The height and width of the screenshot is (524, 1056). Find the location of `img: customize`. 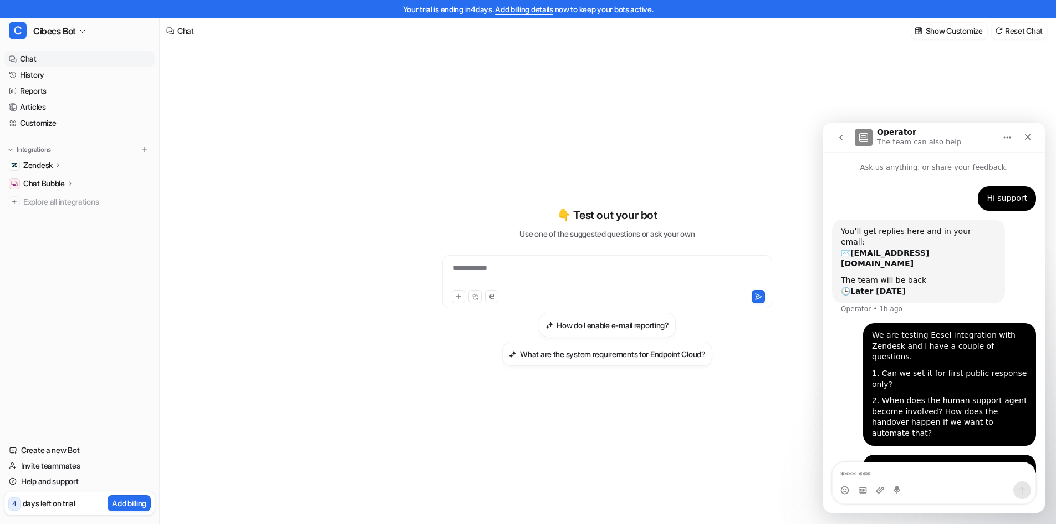

img: customize is located at coordinates (918, 30).